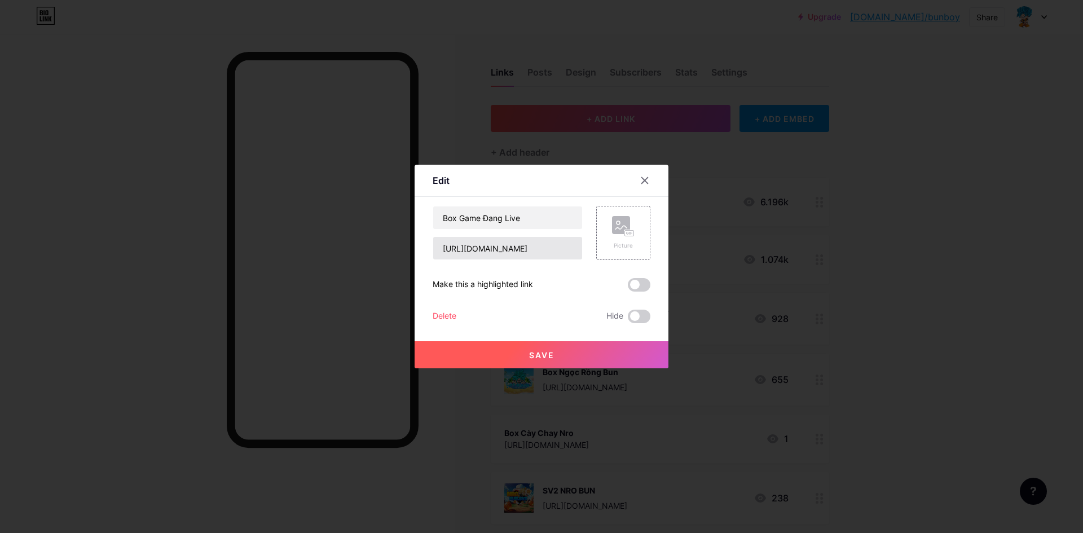 Image resolution: width=1083 pixels, height=533 pixels. I want to click on div: Delete, so click(445, 316).